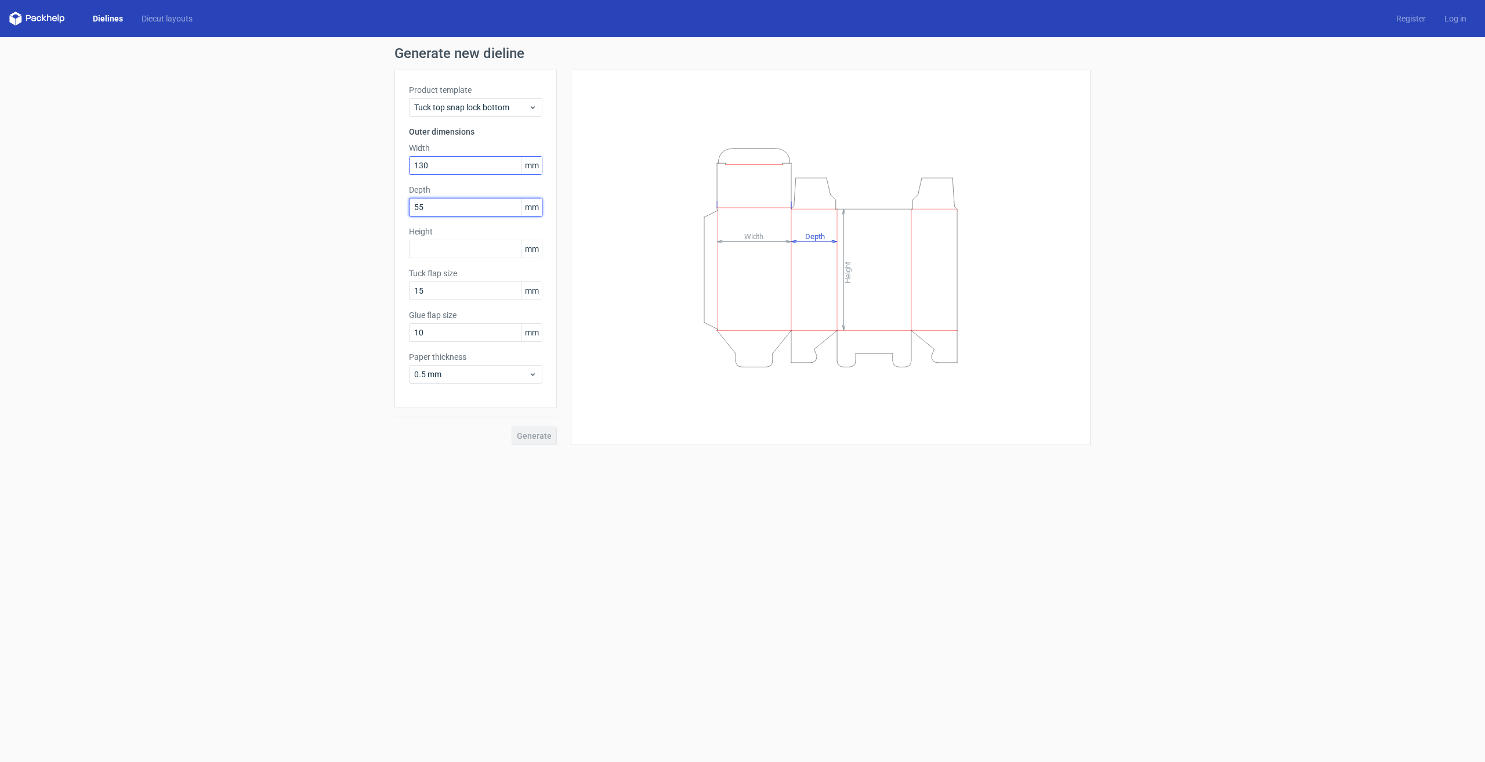 This screenshot has height=762, width=1485. I want to click on a: Diecut layouts, so click(167, 19).